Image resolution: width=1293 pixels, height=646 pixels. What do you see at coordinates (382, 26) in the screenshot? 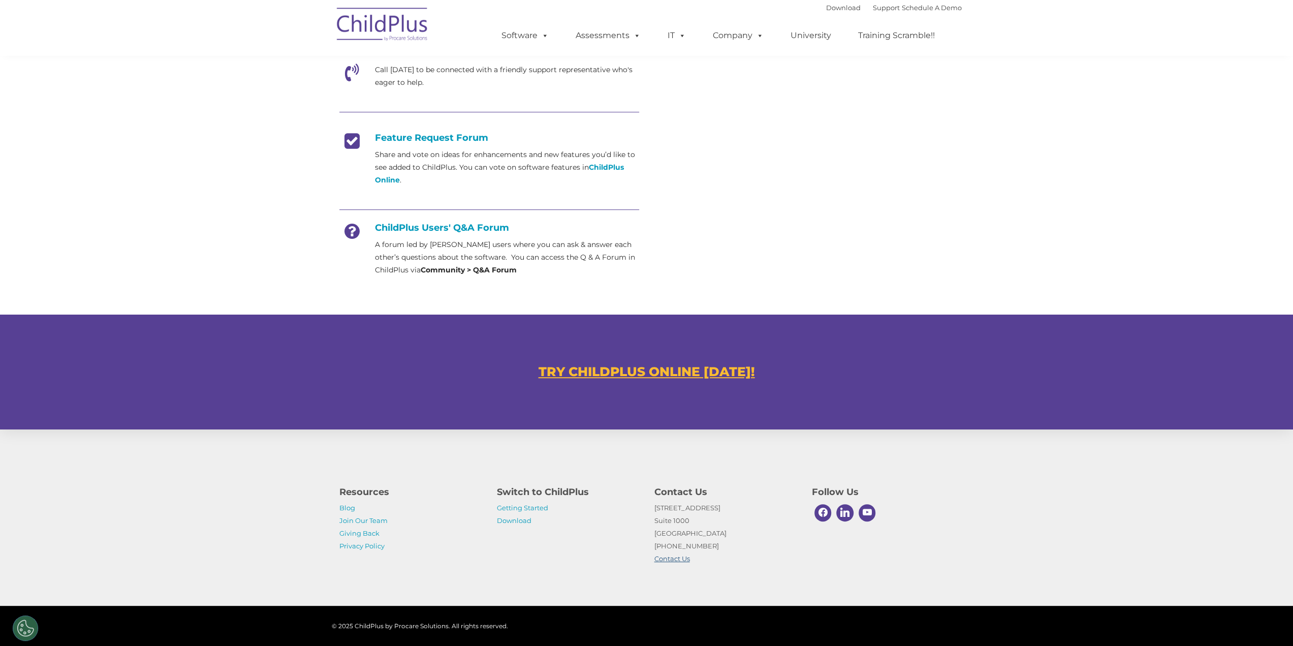
I see `img: ChildPlus by Procare Solutions` at bounding box center [382, 26].